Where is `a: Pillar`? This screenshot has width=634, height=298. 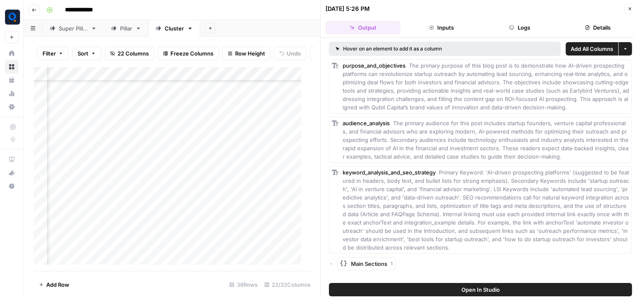
a: Pillar is located at coordinates (126, 28).